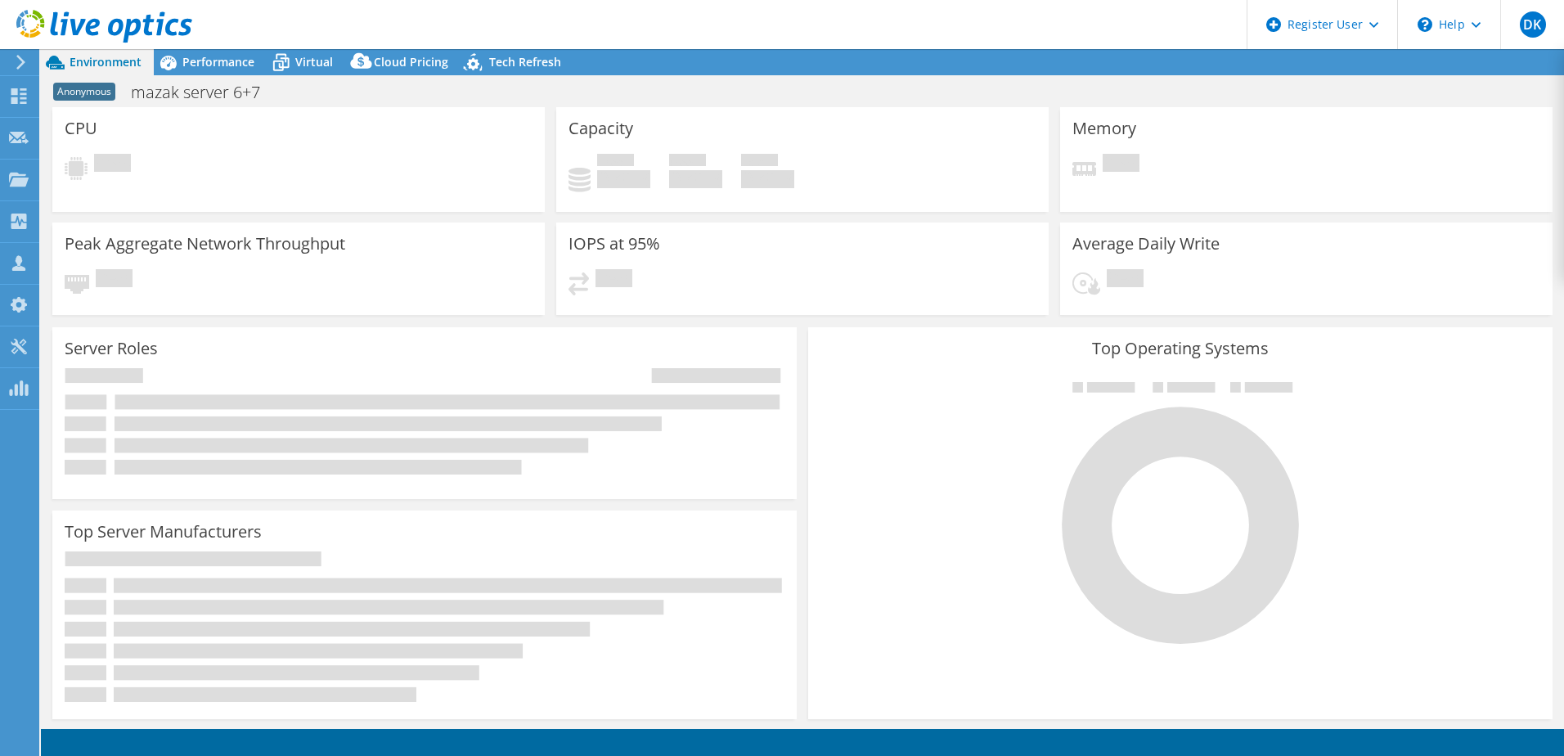 This screenshot has height=756, width=1564. What do you see at coordinates (600, 128) in the screenshot?
I see `h3: Capacity` at bounding box center [600, 128].